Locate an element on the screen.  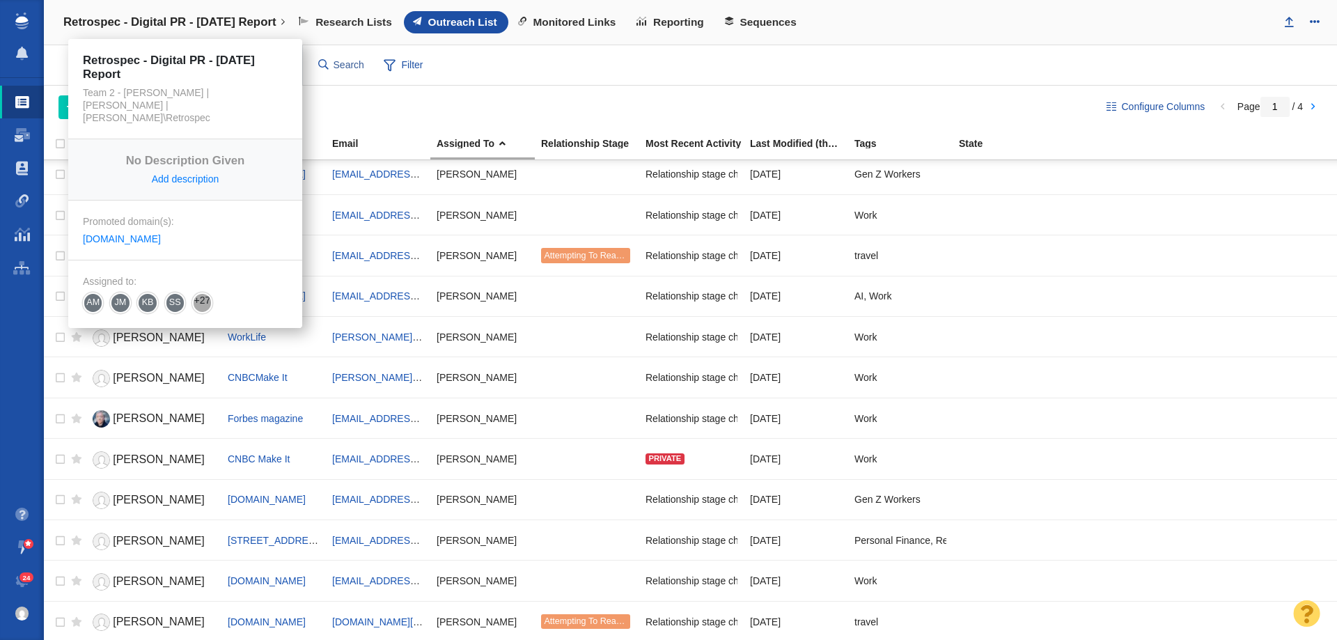
a: Assigned To is located at coordinates (488, 144).